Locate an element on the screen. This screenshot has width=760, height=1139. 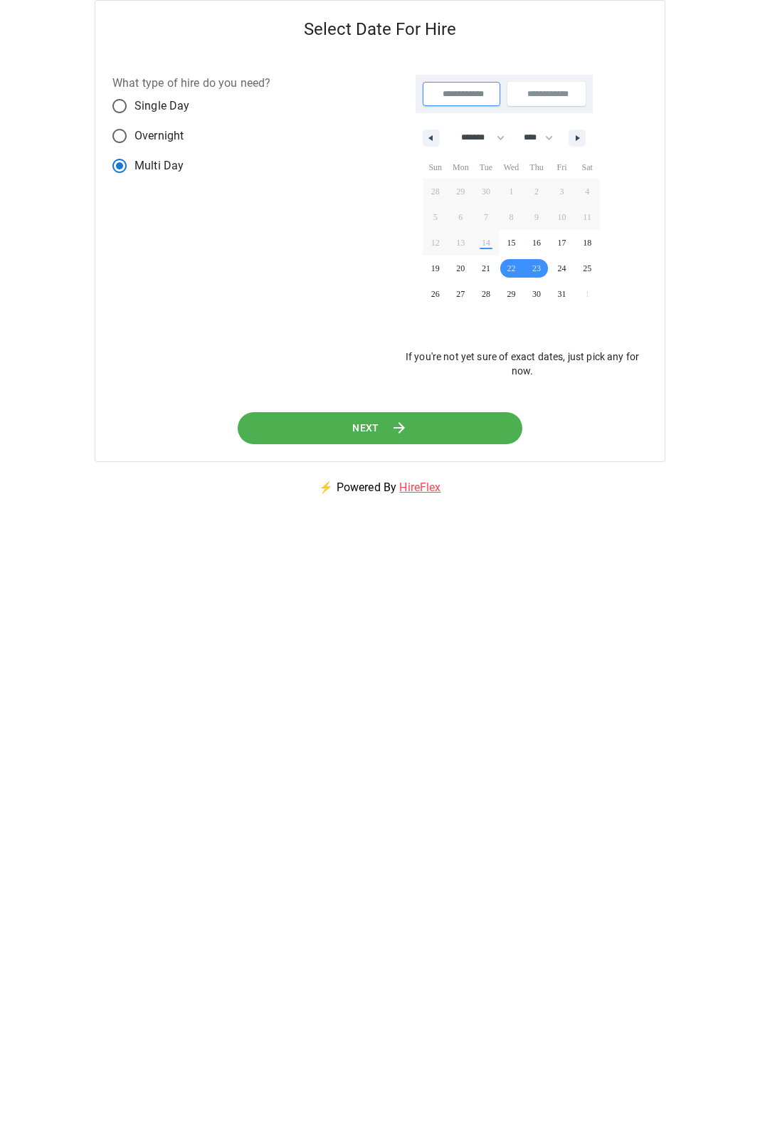
button: 12 is located at coordinates (435, 243).